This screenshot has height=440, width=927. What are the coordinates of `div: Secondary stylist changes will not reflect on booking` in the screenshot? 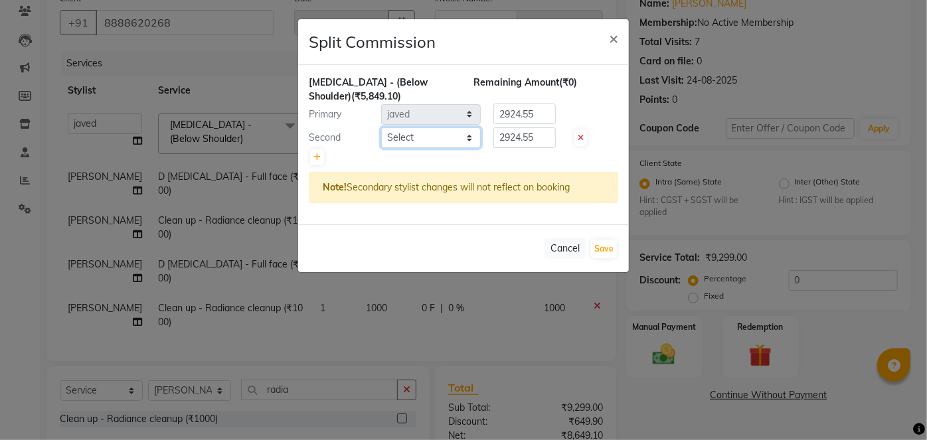 It's located at (464, 187).